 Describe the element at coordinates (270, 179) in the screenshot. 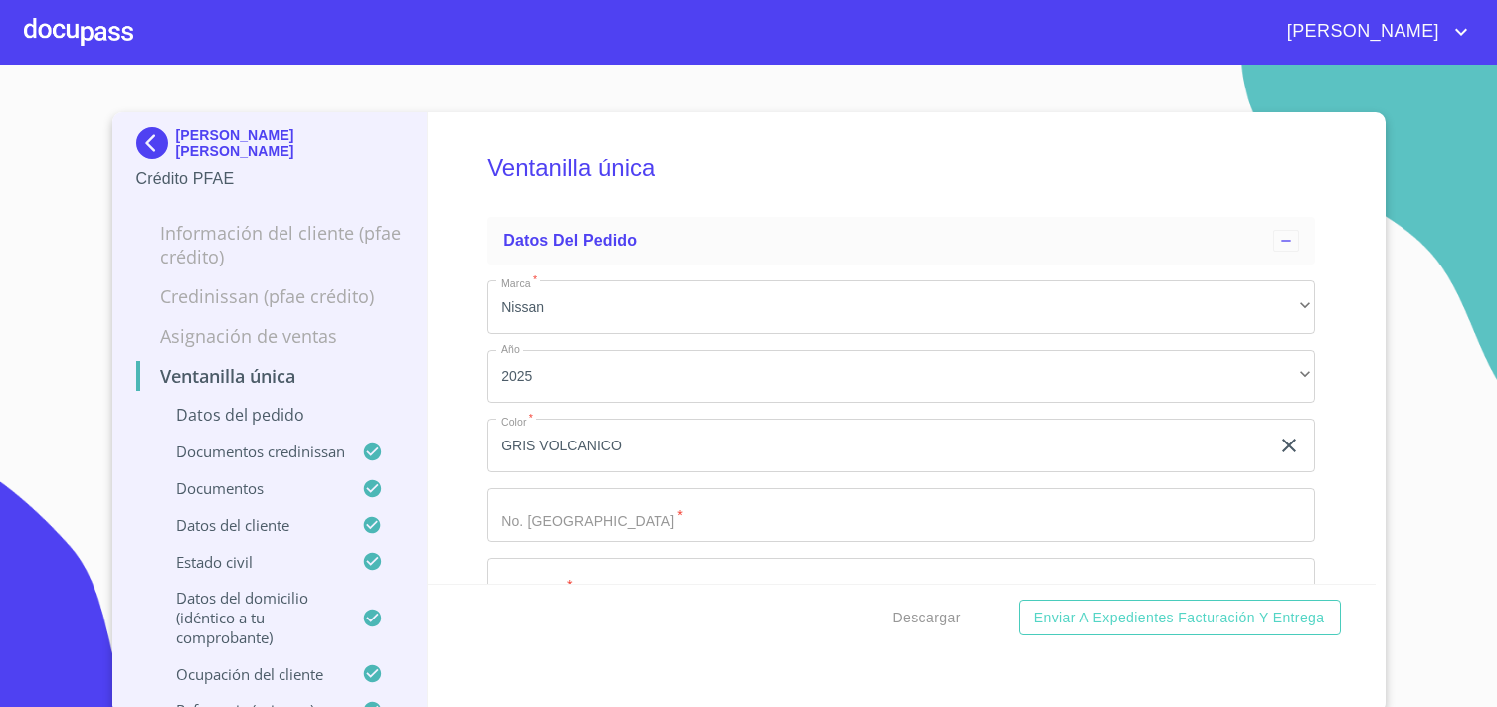

I see `p: Crédito PFAE` at that location.